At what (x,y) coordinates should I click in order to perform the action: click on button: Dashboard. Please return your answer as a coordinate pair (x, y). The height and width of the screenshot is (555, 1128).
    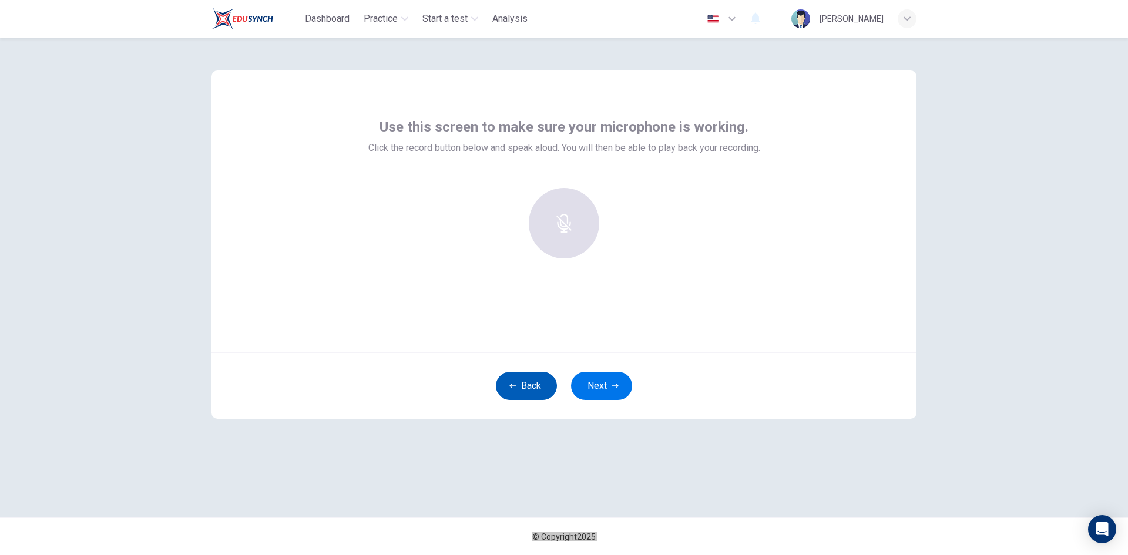
    Looking at the image, I should click on (327, 19).